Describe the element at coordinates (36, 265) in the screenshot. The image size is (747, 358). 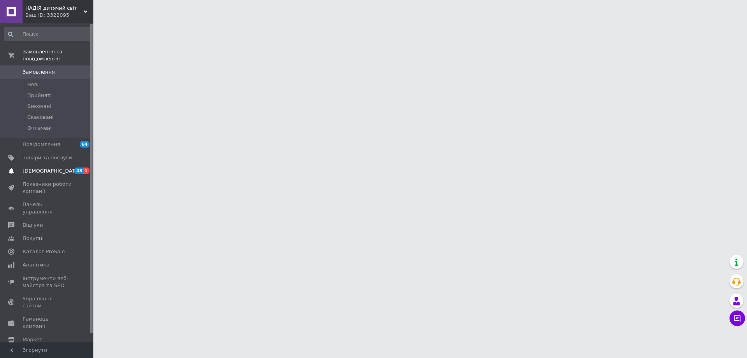
I see `span: Аналітика` at that location.